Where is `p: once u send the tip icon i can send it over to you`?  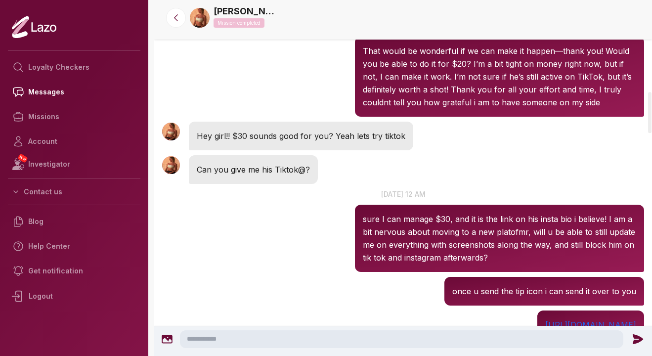 p: once u send the tip icon i can send it over to you is located at coordinates (544, 291).